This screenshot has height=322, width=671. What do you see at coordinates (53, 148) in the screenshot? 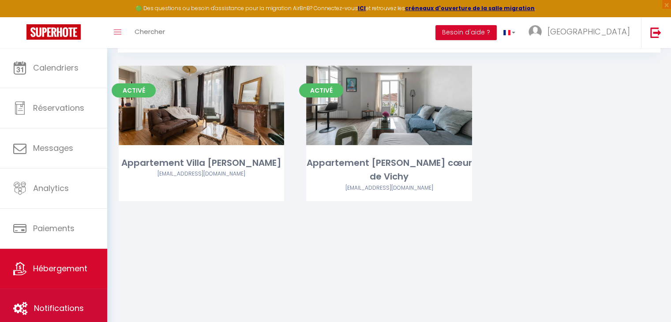
I see `span: Messages` at bounding box center [53, 148].